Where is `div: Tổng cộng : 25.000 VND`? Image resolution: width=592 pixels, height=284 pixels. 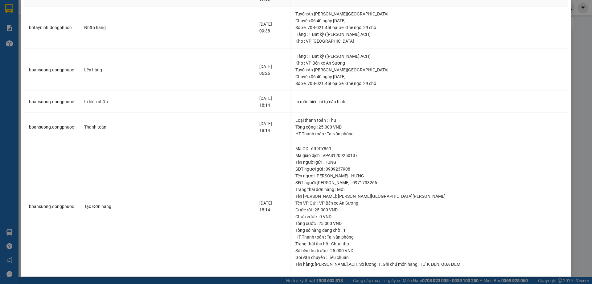
div: Tổng cộng : 25.000 VND is located at coordinates (429, 127).